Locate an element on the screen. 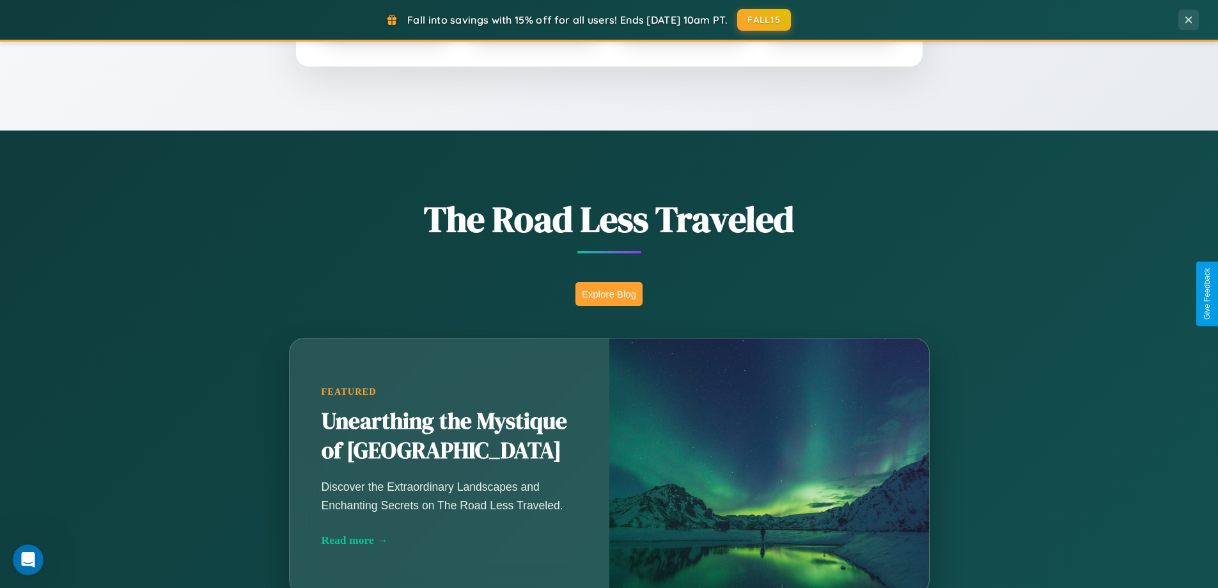 The width and height of the screenshot is (1218, 588). div: Featured is located at coordinates (449, 391).